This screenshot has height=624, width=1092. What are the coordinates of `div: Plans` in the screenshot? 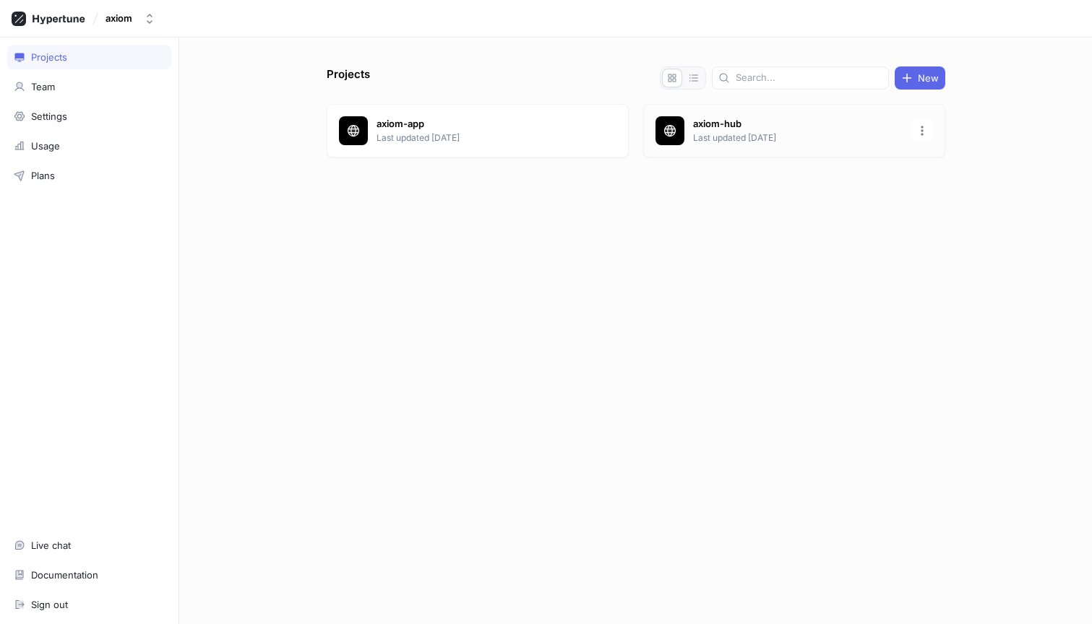 It's located at (43, 176).